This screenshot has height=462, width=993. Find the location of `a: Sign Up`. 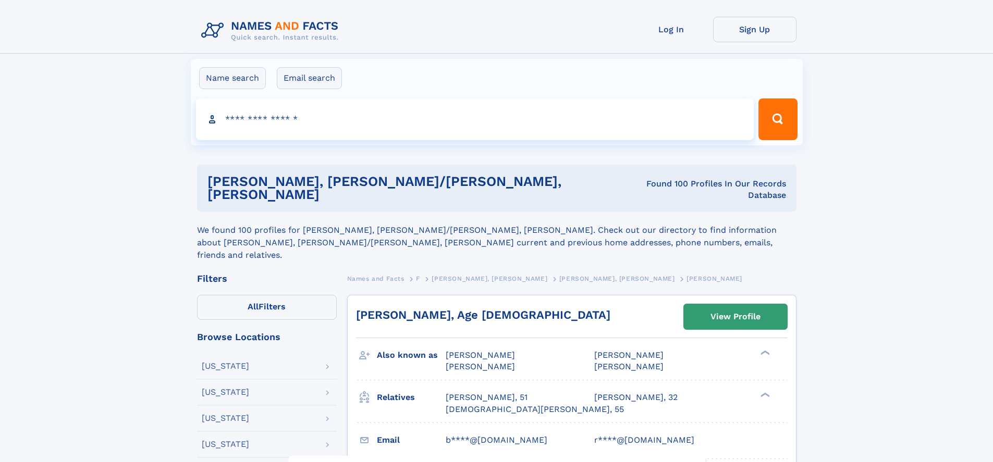

a: Sign Up is located at coordinates (755, 29).